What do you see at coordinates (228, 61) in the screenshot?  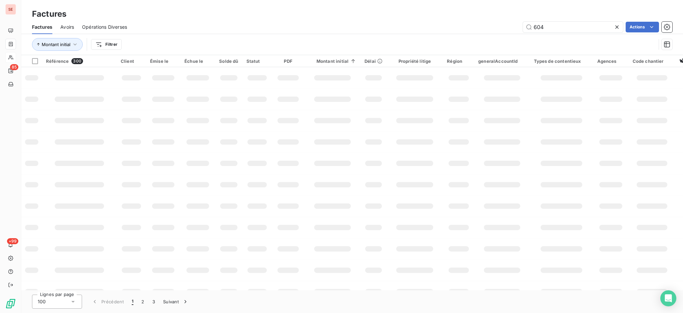 I see `div: Solde dû` at bounding box center [228, 61].